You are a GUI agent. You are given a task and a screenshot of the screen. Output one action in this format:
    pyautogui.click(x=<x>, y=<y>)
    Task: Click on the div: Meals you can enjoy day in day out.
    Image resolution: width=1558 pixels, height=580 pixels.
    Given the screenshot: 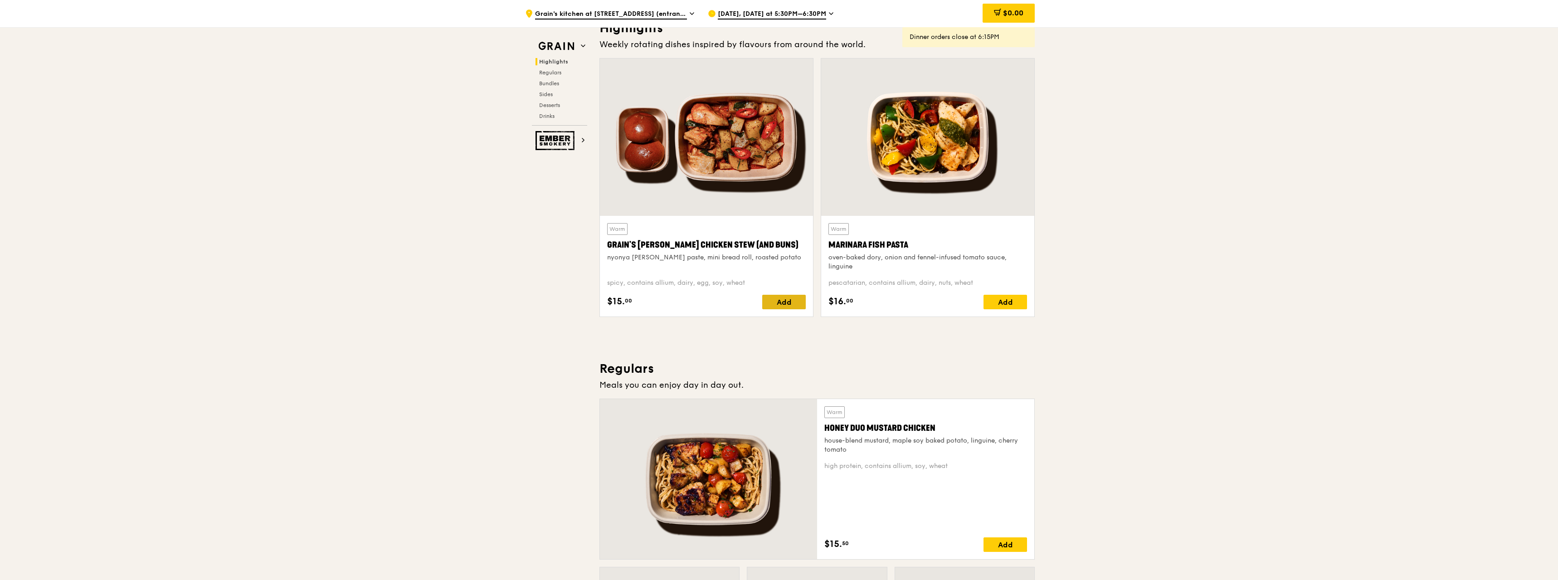 What is the action you would take?
    pyautogui.click(x=817, y=385)
    